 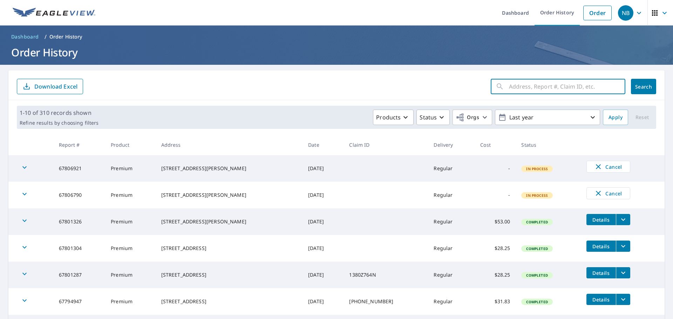 What do you see at coordinates (66, 37) in the screenshot?
I see `p: Order History` at bounding box center [66, 37].